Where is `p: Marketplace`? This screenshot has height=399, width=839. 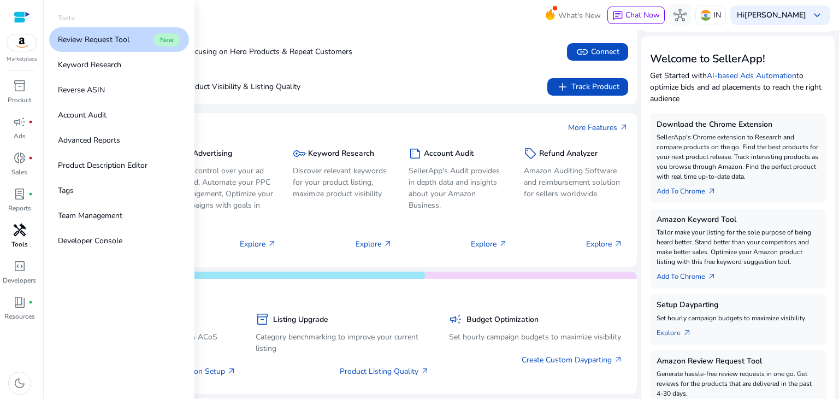 p: Marketplace is located at coordinates (22, 59).